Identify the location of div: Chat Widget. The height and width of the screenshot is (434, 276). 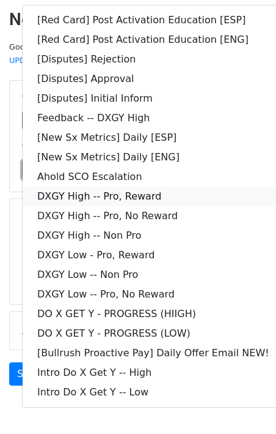
(246, 404).